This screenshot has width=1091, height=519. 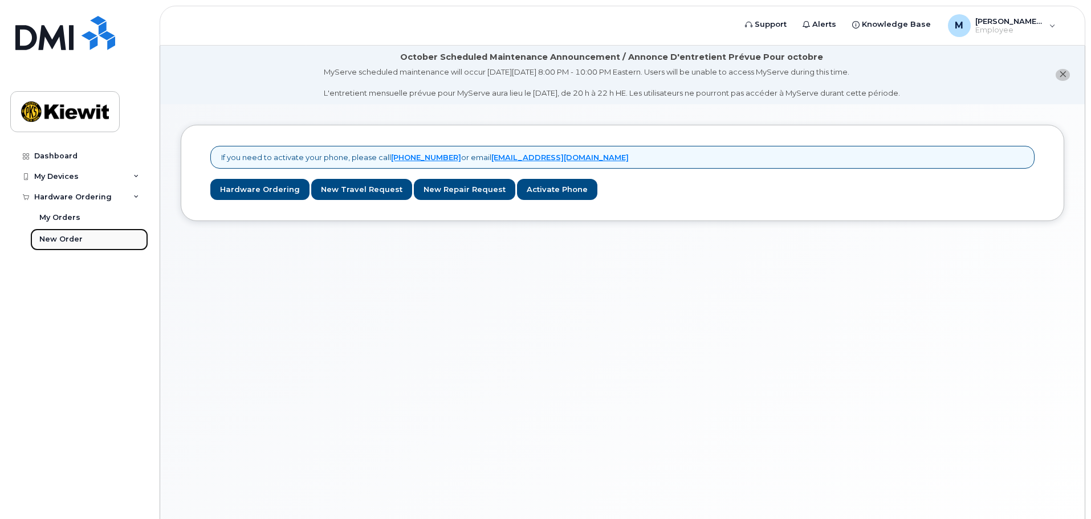 What do you see at coordinates (1063, 75) in the screenshot?
I see `button: close notification` at bounding box center [1063, 75].